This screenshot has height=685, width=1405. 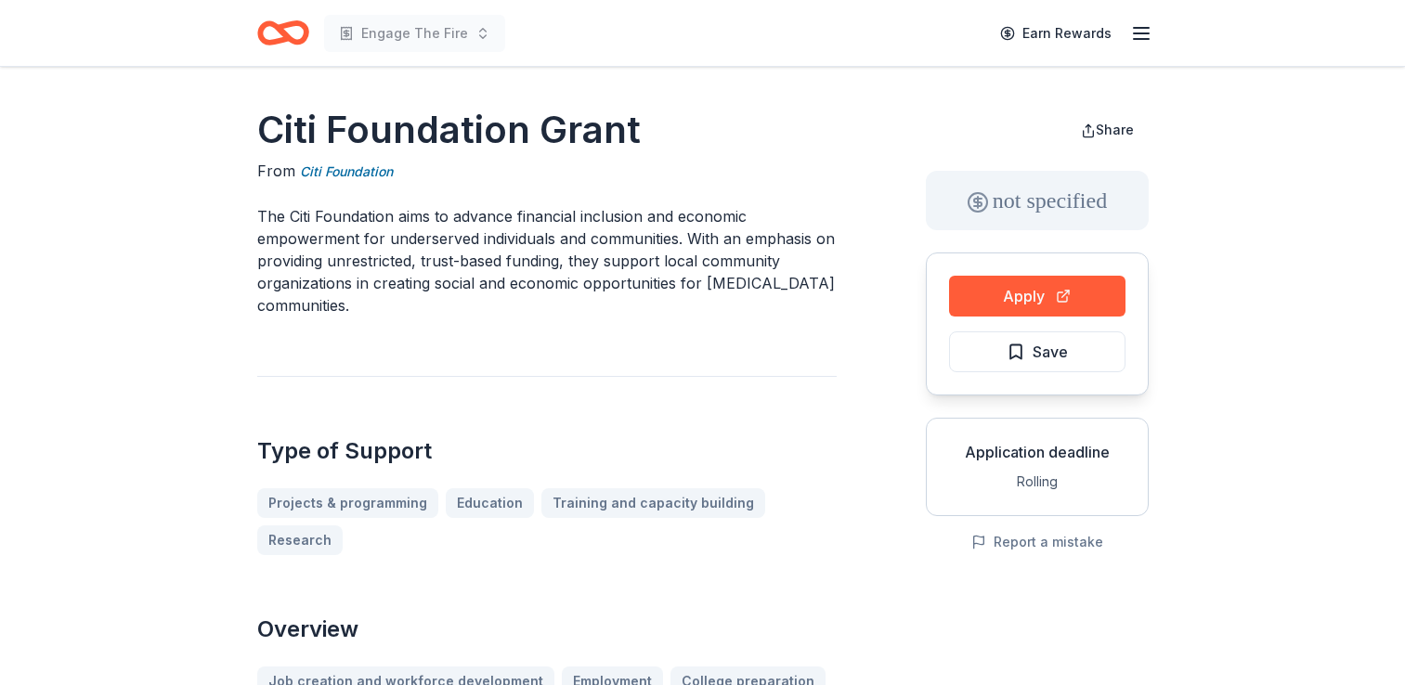 What do you see at coordinates (1037, 482) in the screenshot?
I see `div: Rolling` at bounding box center [1037, 482].